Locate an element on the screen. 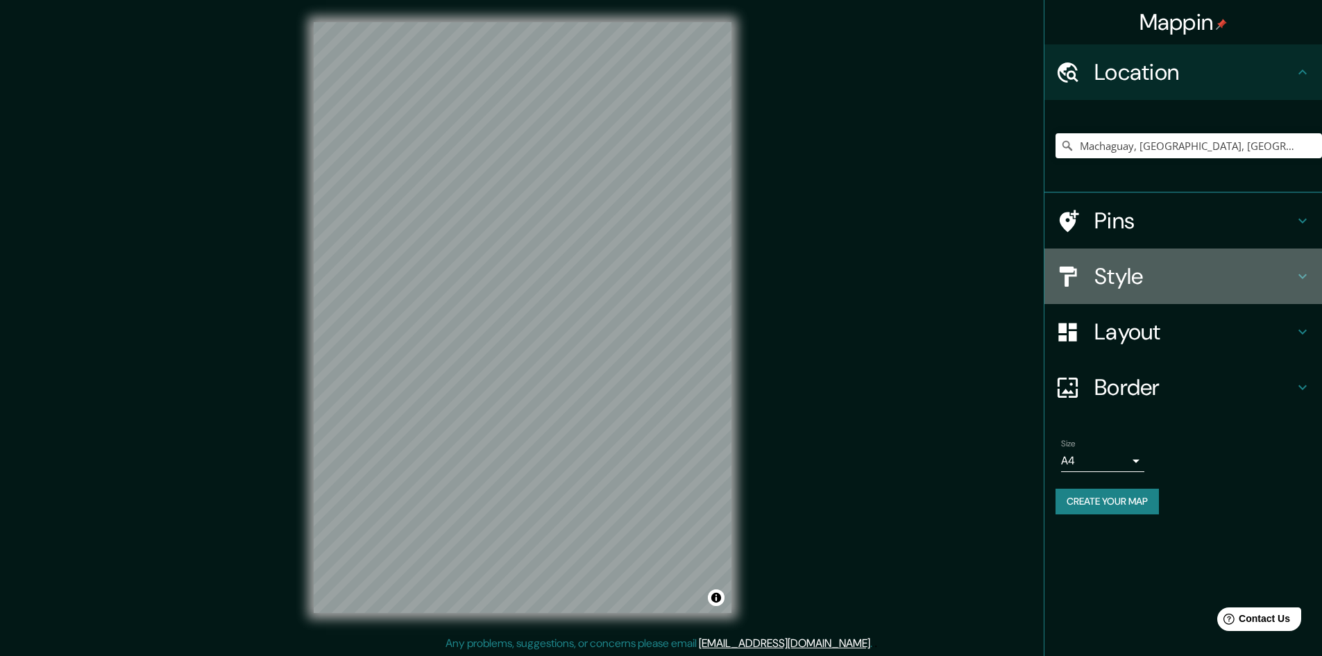 Image resolution: width=1322 pixels, height=656 pixels. h4: Pins is located at coordinates (1194, 221).